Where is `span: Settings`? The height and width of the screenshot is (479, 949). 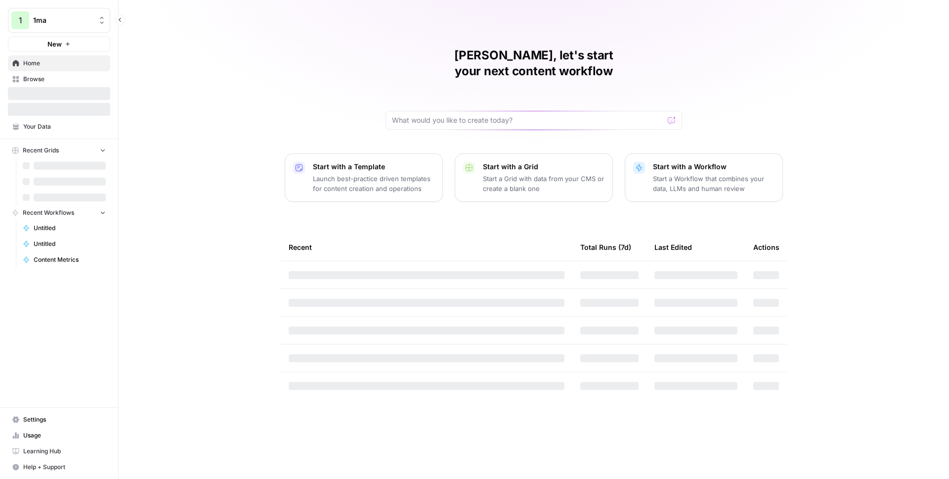
span: Settings is located at coordinates (64, 419).